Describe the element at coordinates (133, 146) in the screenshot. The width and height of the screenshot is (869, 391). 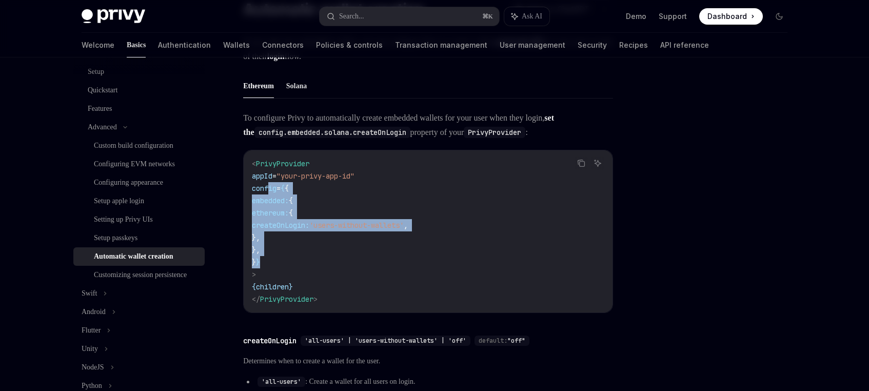
I see `div: Custom build configuration` at that location.